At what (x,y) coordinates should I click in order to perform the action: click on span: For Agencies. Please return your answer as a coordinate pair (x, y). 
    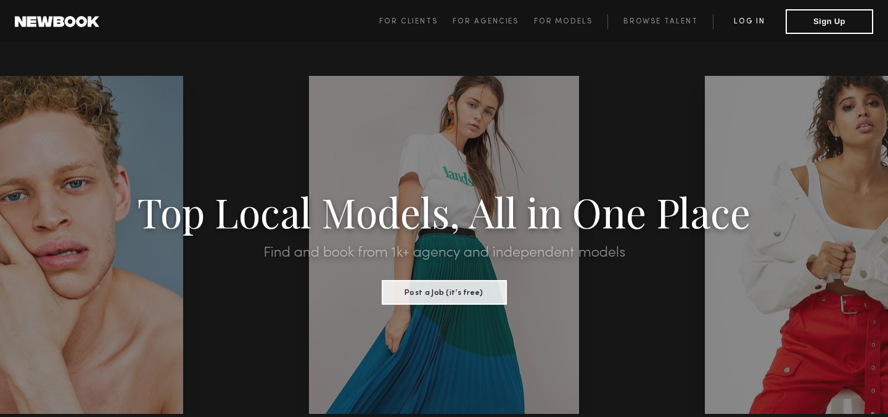
    Looking at the image, I should click on (485, 22).